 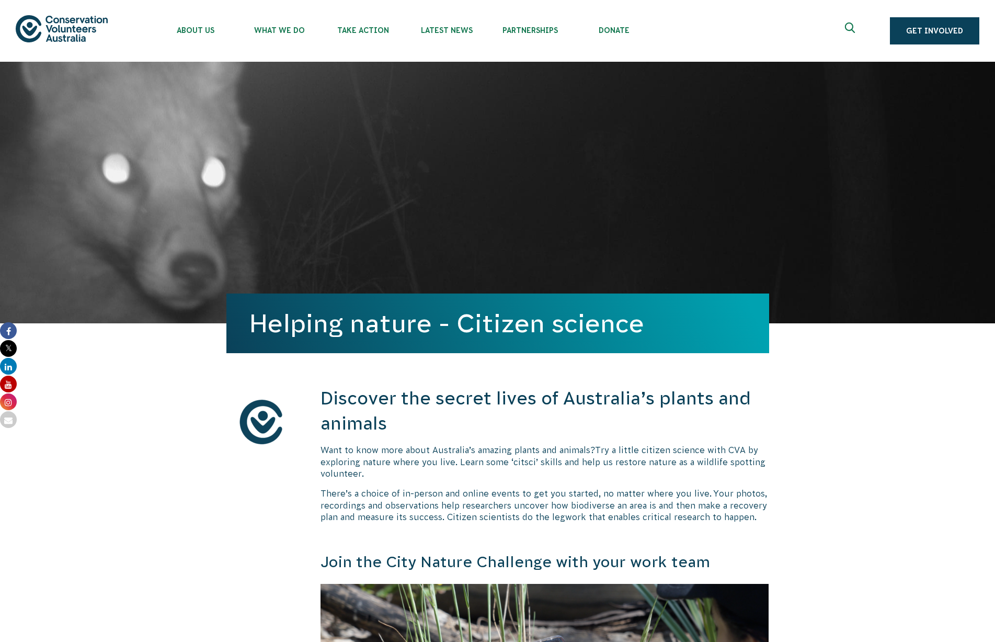 I want to click on span: Latest News, so click(x=447, y=30).